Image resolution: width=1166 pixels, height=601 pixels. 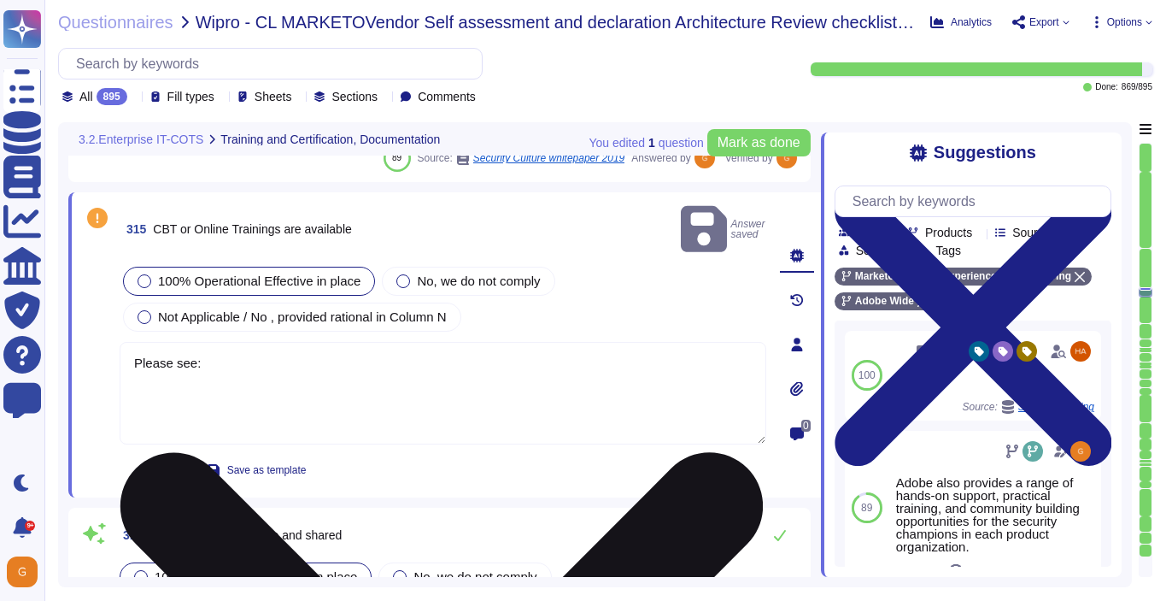 What do you see at coordinates (867, 375) in the screenshot?
I see `span: 100` at bounding box center [867, 375].